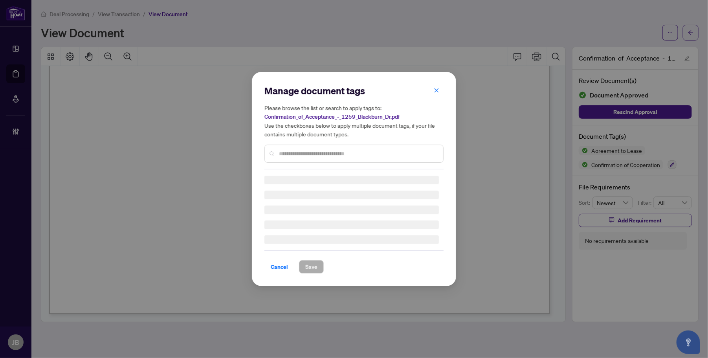  Describe the element at coordinates (354, 121) in the screenshot. I see `h5: Please browse the list or search to apply tags to: Use the checkboxes below to apply multiple doc...` at that location.